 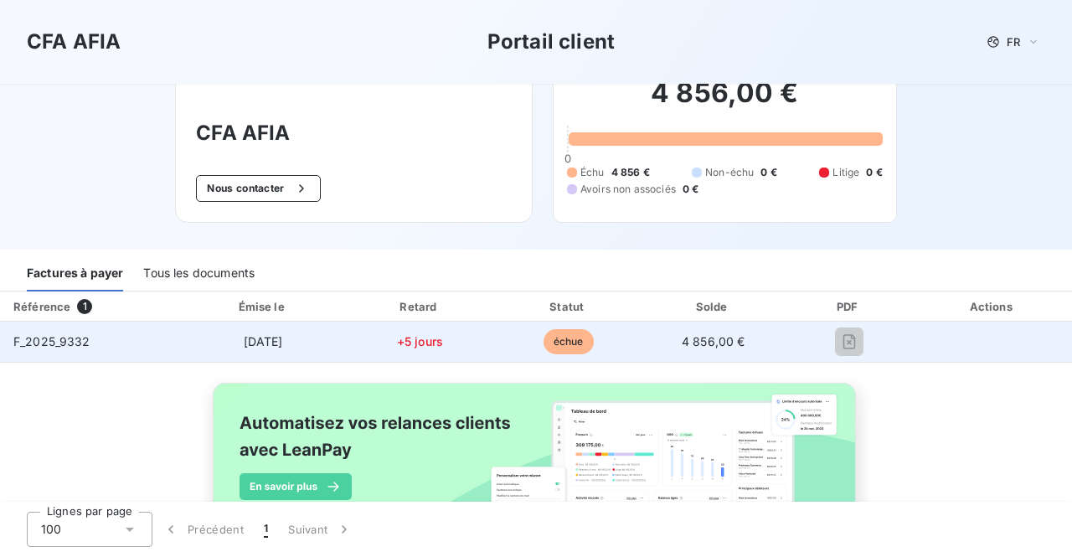 What do you see at coordinates (199, 274) in the screenshot?
I see `div: Tous les documents` at bounding box center [199, 274].